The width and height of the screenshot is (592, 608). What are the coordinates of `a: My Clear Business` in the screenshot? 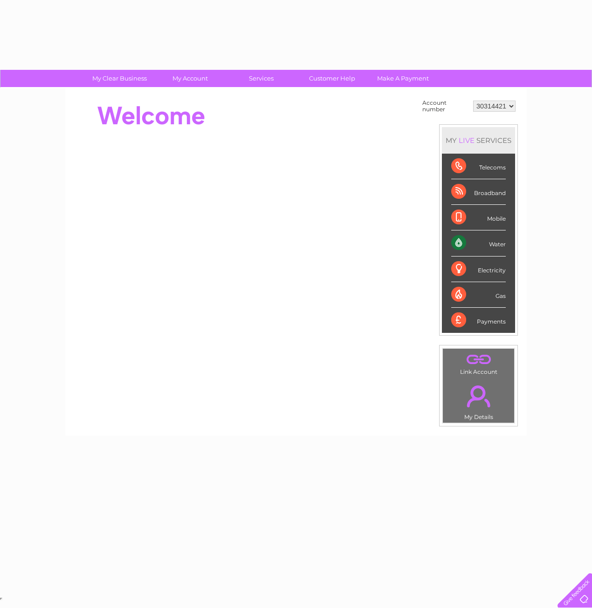 It's located at (119, 78).